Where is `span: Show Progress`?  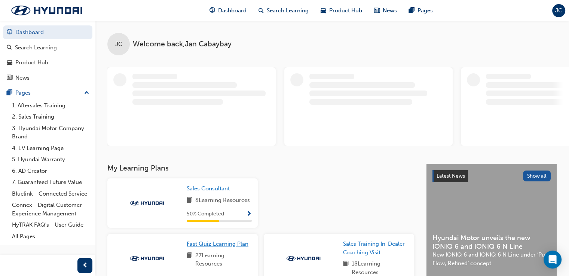 span: Show Progress is located at coordinates (249, 215).